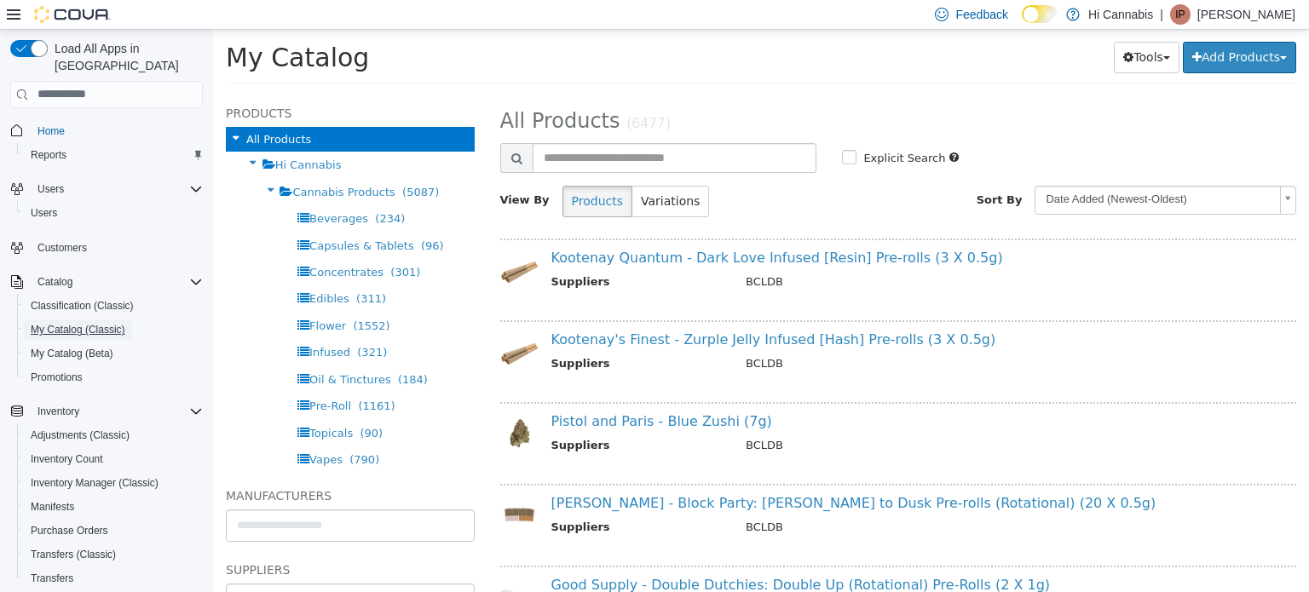  What do you see at coordinates (117, 412) in the screenshot?
I see `span: Inventory` at bounding box center [117, 412].